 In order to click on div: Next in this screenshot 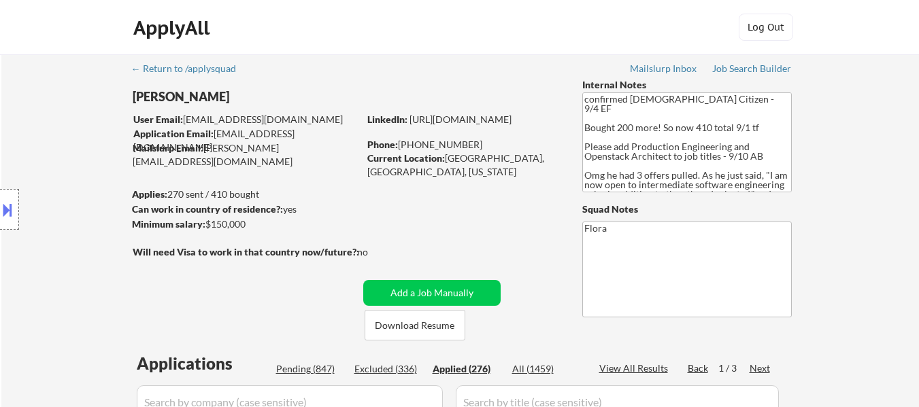, I will do `click(760, 369)`.